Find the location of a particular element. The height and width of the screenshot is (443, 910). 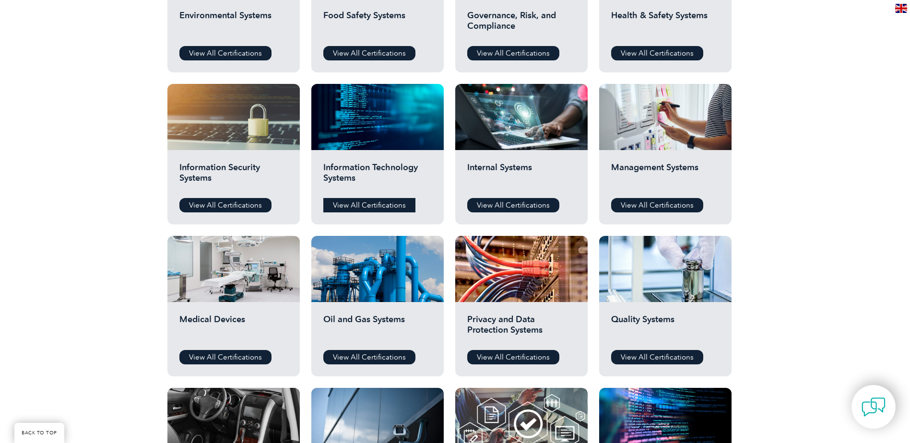

h2: Environmental Systems is located at coordinates (234, 24).